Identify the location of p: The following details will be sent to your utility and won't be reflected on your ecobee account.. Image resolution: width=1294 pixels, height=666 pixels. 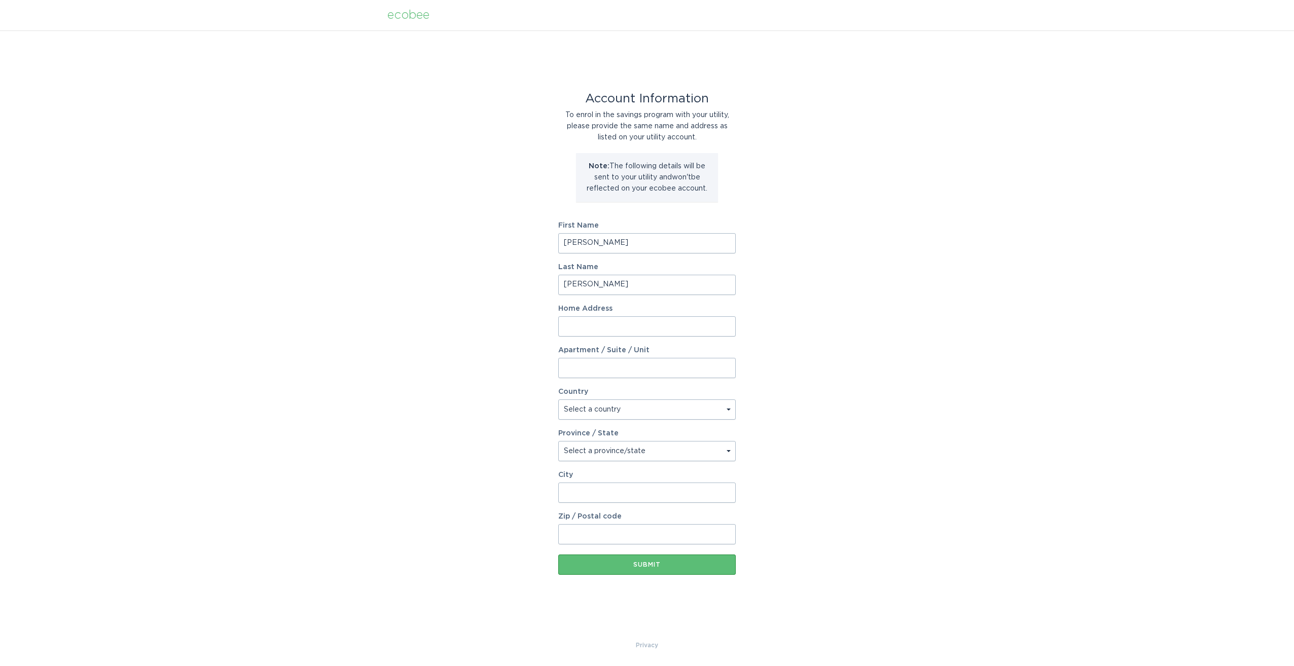
(647, 177).